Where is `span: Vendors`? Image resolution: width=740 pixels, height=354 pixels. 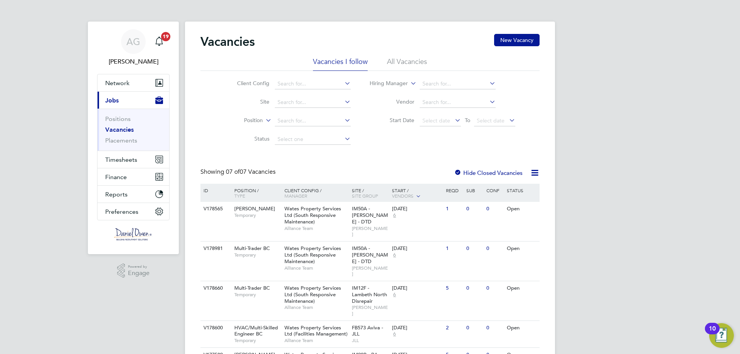 span: Vendors is located at coordinates (403, 196).